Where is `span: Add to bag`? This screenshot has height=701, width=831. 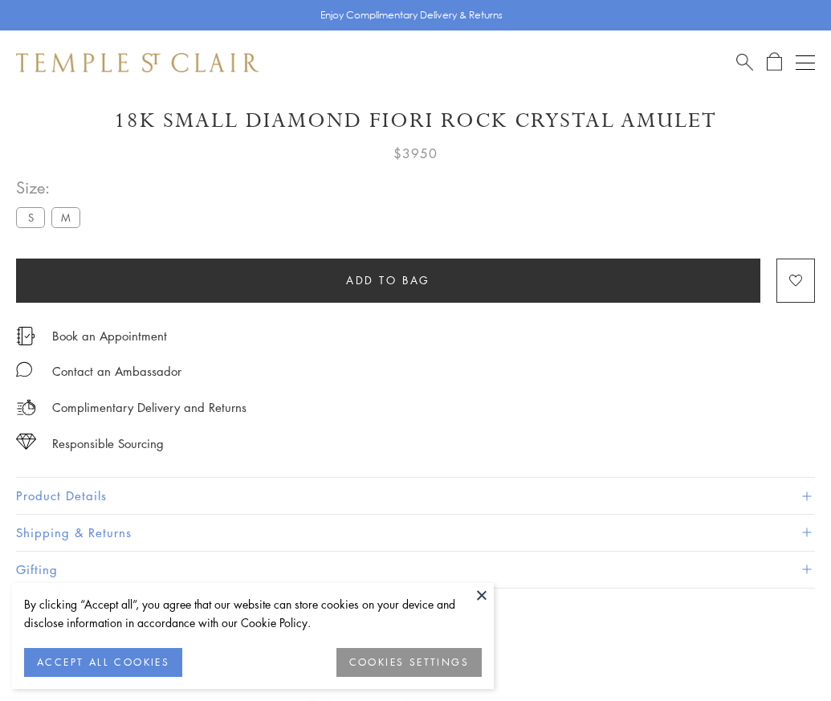
span: Add to bag is located at coordinates (388, 280).